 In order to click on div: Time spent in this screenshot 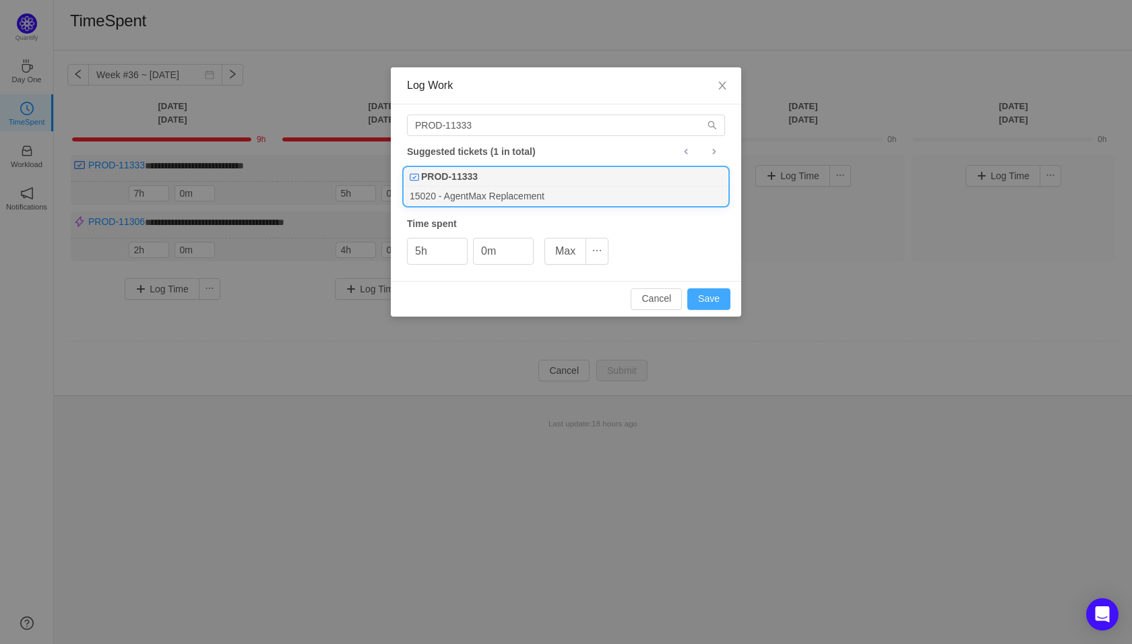, I will do `click(566, 224)`.